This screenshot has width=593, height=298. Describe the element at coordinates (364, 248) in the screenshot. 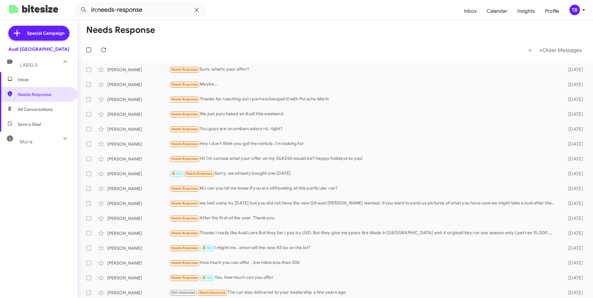

I see `div: I might me...when will the new A5 be on the lot?` at that location.